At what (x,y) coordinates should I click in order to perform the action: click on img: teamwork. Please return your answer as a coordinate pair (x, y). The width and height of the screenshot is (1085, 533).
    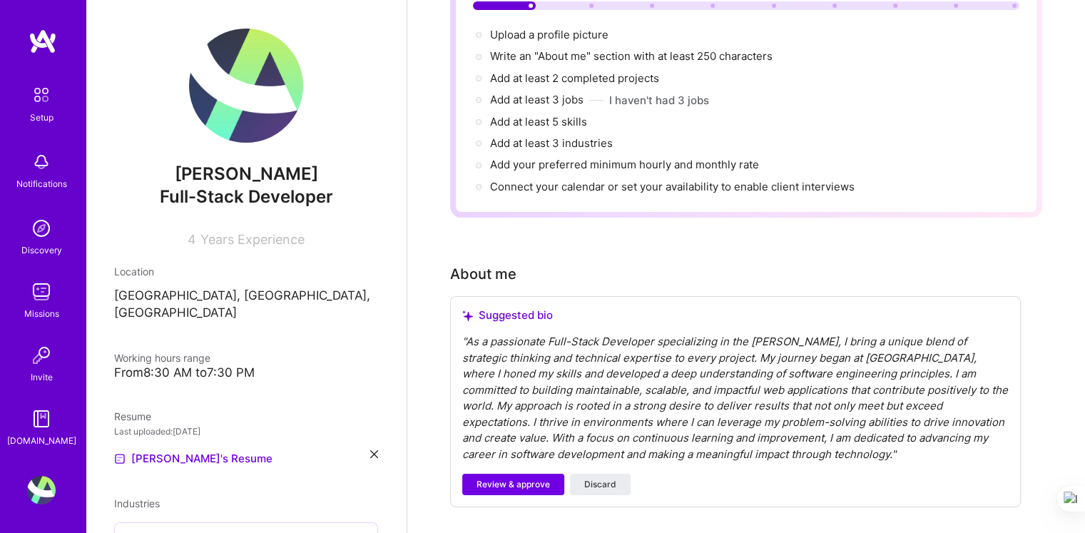
    Looking at the image, I should click on (41, 292).